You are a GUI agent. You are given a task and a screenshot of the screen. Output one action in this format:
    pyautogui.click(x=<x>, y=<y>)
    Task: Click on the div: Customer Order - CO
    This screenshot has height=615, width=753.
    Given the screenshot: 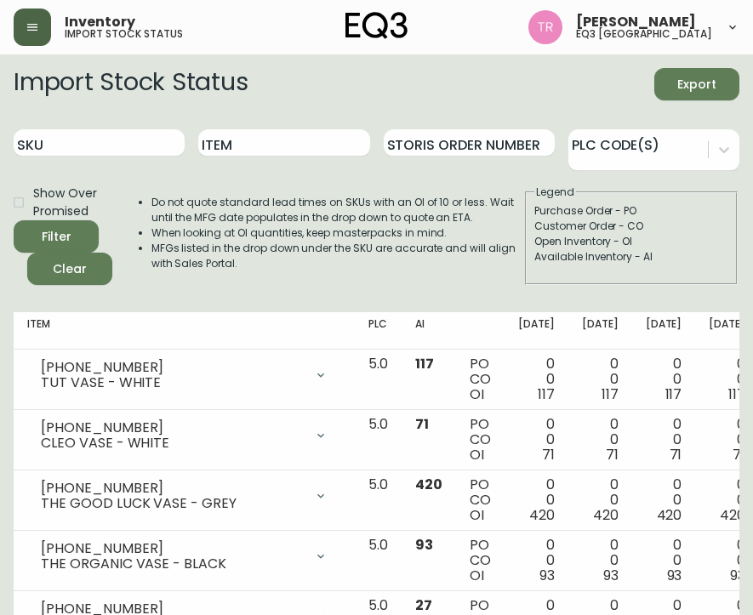 What is the action you would take?
    pyautogui.click(x=631, y=226)
    